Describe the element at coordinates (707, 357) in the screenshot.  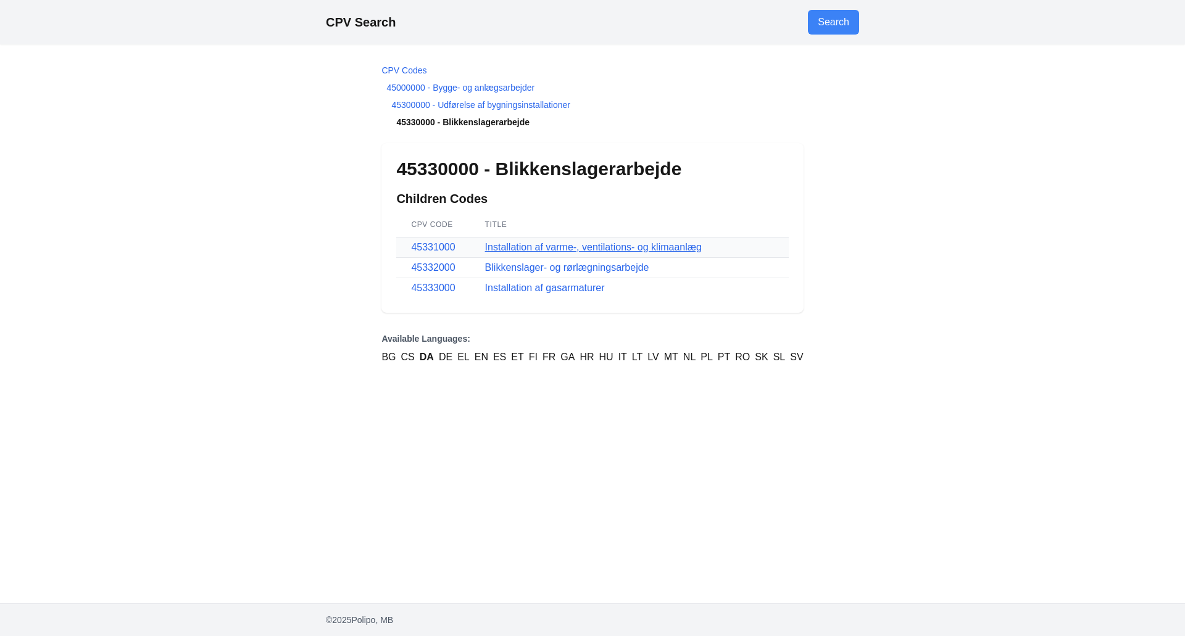
I see `a: PL` at that location.